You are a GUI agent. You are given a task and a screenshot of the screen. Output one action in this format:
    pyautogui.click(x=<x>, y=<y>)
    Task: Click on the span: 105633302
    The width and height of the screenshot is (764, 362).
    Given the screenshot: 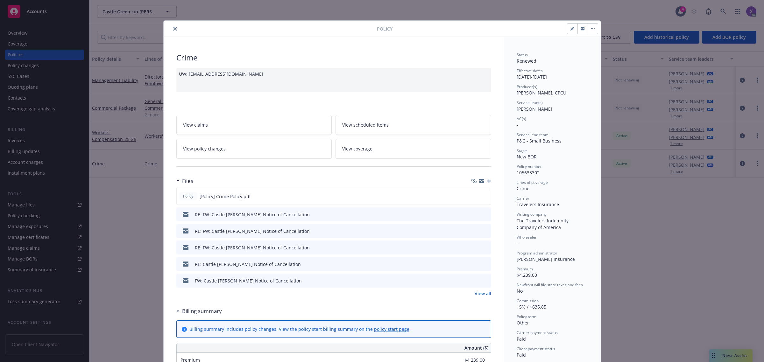 What is the action you would take?
    pyautogui.click(x=528, y=173)
    